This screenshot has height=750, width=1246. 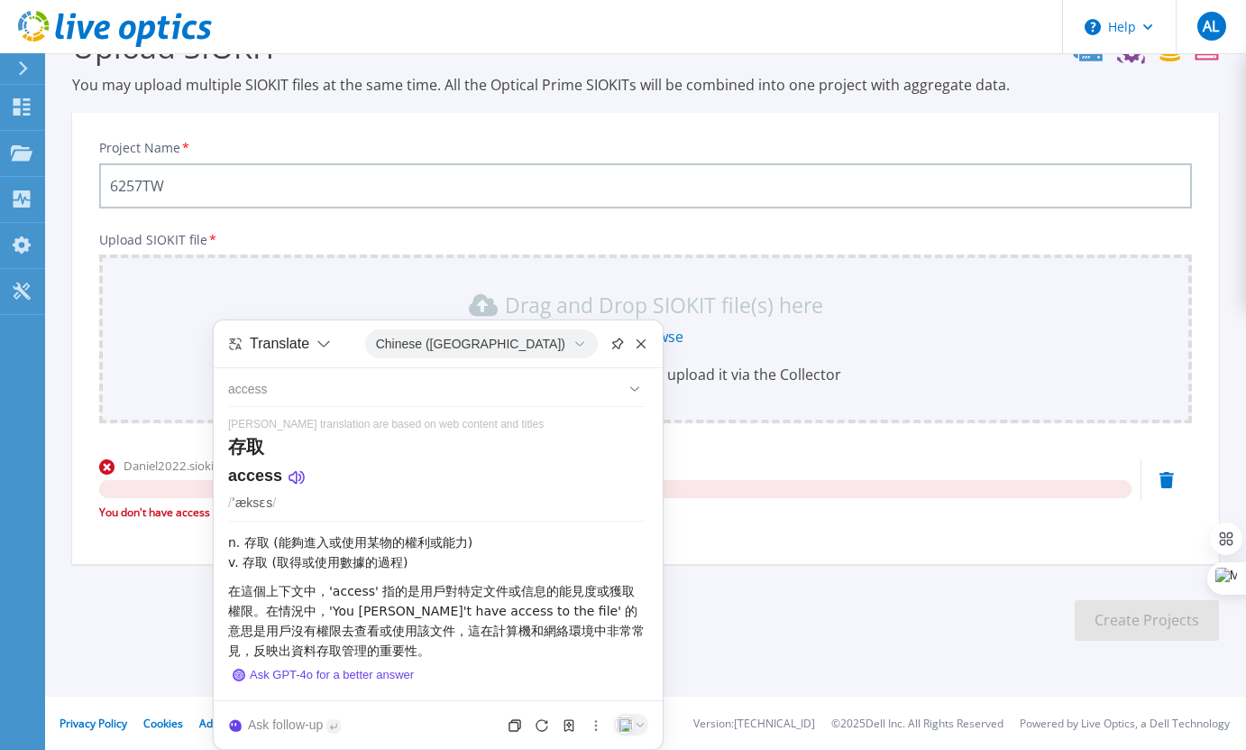 What do you see at coordinates (664, 305) in the screenshot?
I see `p: Drag and Drop SIOKIT file(s) here` at bounding box center [664, 305].